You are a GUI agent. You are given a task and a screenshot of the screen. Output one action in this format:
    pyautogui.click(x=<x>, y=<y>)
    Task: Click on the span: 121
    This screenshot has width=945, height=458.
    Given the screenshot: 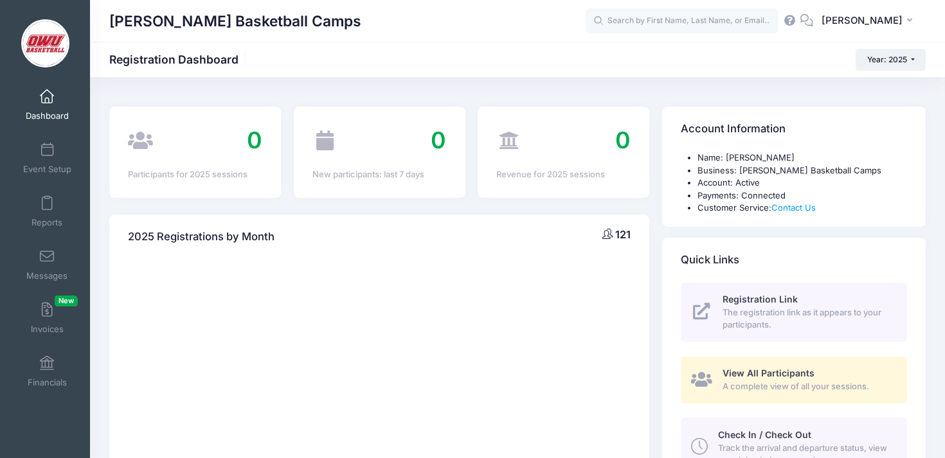 What is the action you would take?
    pyautogui.click(x=623, y=235)
    